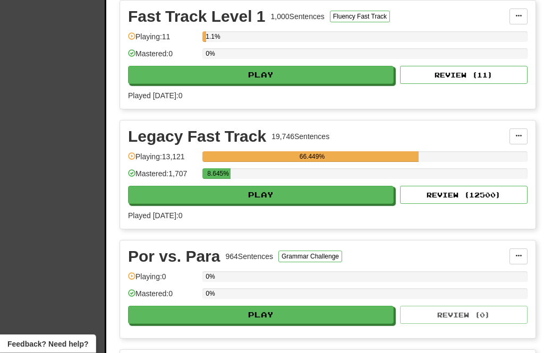 The height and width of the screenshot is (353, 544). What do you see at coordinates (174, 257) in the screenshot?
I see `div: Por vs. Para` at bounding box center [174, 257].